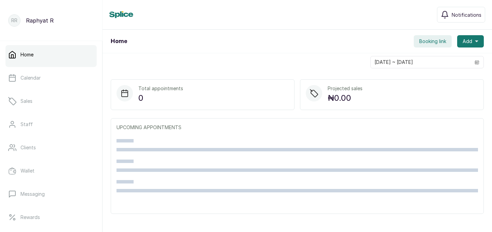  Describe the element at coordinates (470, 41) in the screenshot. I see `button: Add` at that location.